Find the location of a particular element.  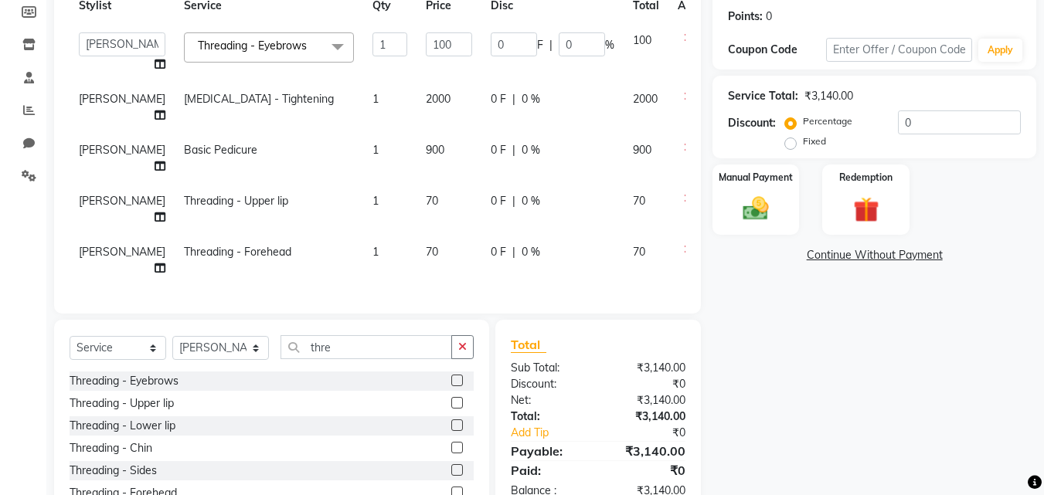

span: F is located at coordinates (540, 45).